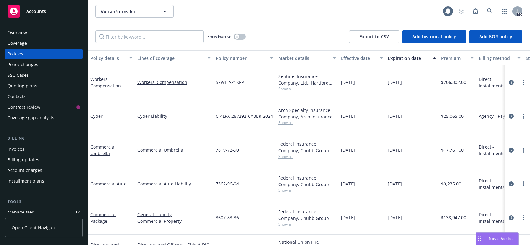  Describe the element at coordinates (44, 107) in the screenshot. I see `a: Contract review` at that location.